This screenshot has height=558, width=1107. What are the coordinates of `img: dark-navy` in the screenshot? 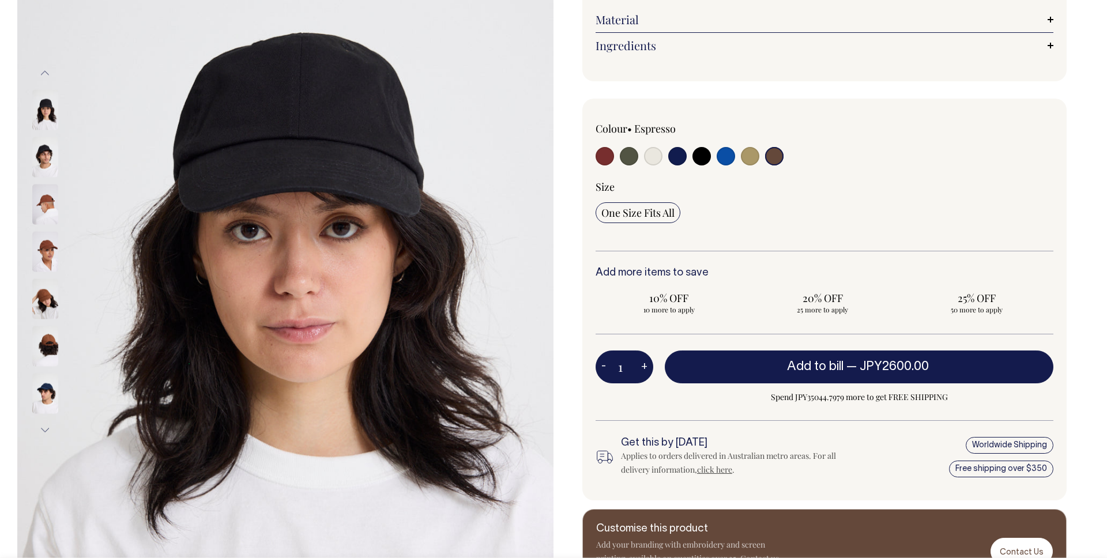 It's located at (45, 393).